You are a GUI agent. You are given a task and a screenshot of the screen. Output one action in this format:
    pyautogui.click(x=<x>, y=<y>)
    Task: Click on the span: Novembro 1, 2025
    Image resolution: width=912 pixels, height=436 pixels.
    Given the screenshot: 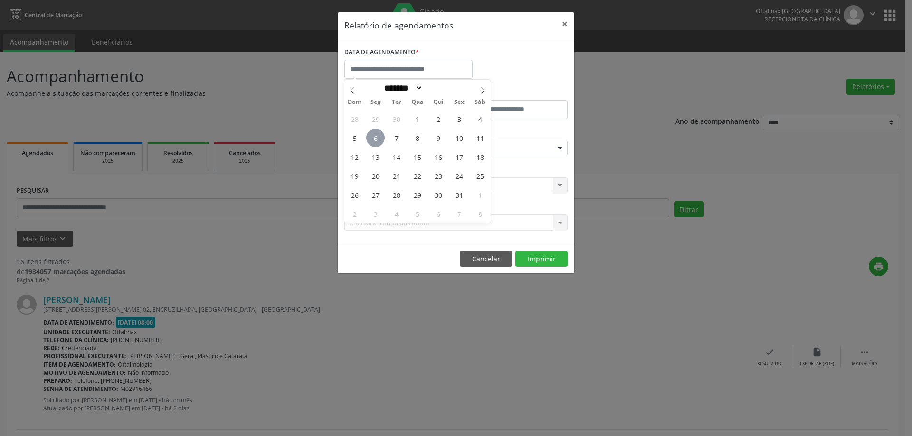 What is the action you would take?
    pyautogui.click(x=480, y=195)
    